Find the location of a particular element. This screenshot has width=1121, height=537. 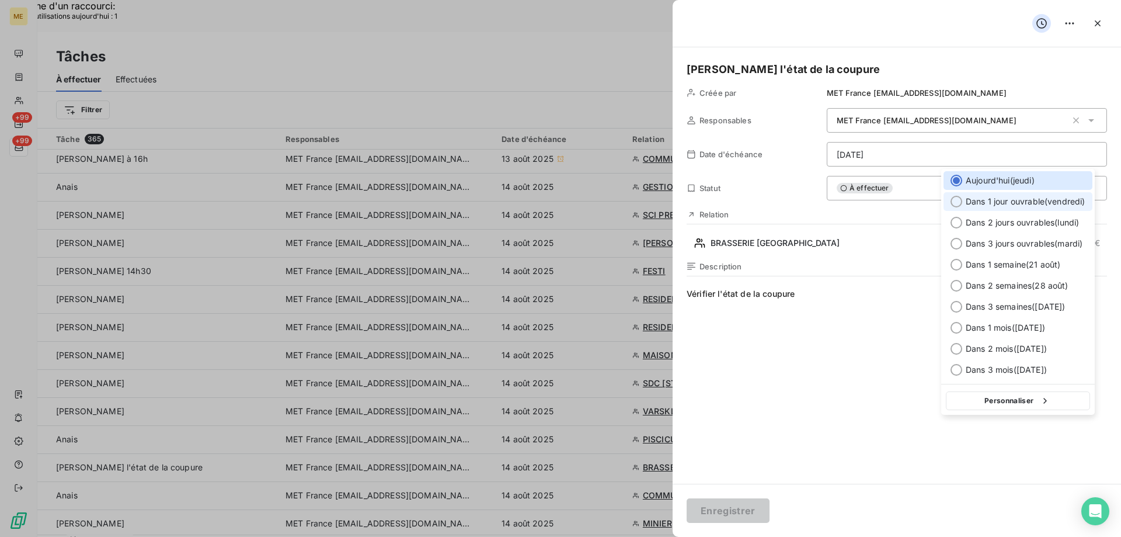

span: Dans 2 jours ouvrables ( lundi ) is located at coordinates (1022, 222).